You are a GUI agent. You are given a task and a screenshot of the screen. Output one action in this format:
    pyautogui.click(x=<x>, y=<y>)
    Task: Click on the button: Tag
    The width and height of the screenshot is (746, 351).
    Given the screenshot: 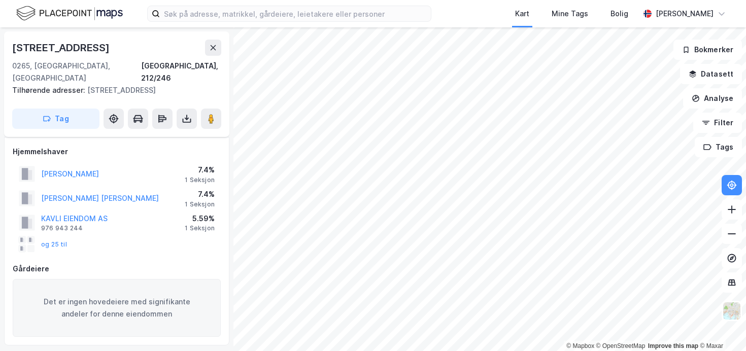 What is the action you would take?
    pyautogui.click(x=56, y=119)
    